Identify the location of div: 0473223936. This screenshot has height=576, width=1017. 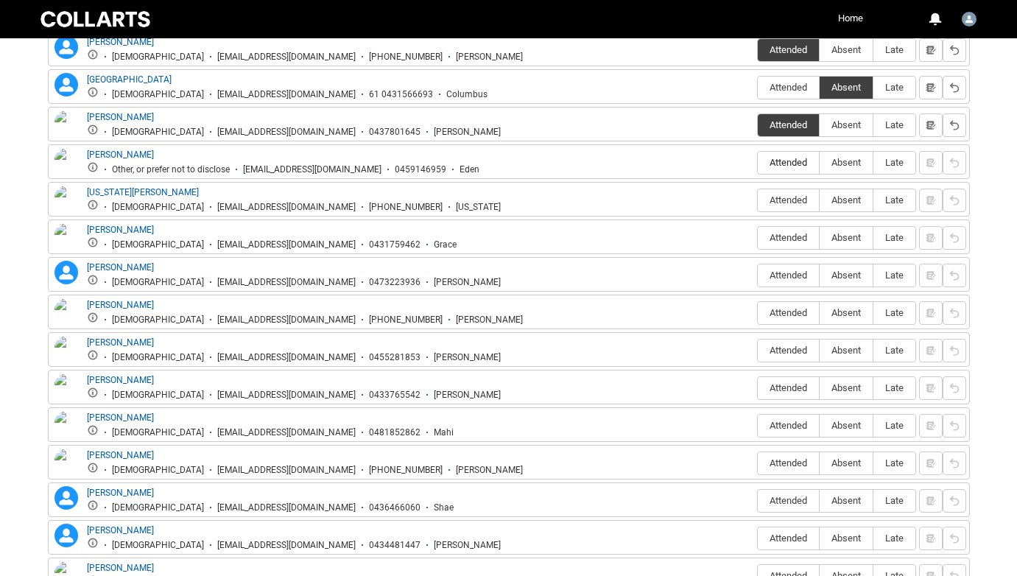
(395, 282).